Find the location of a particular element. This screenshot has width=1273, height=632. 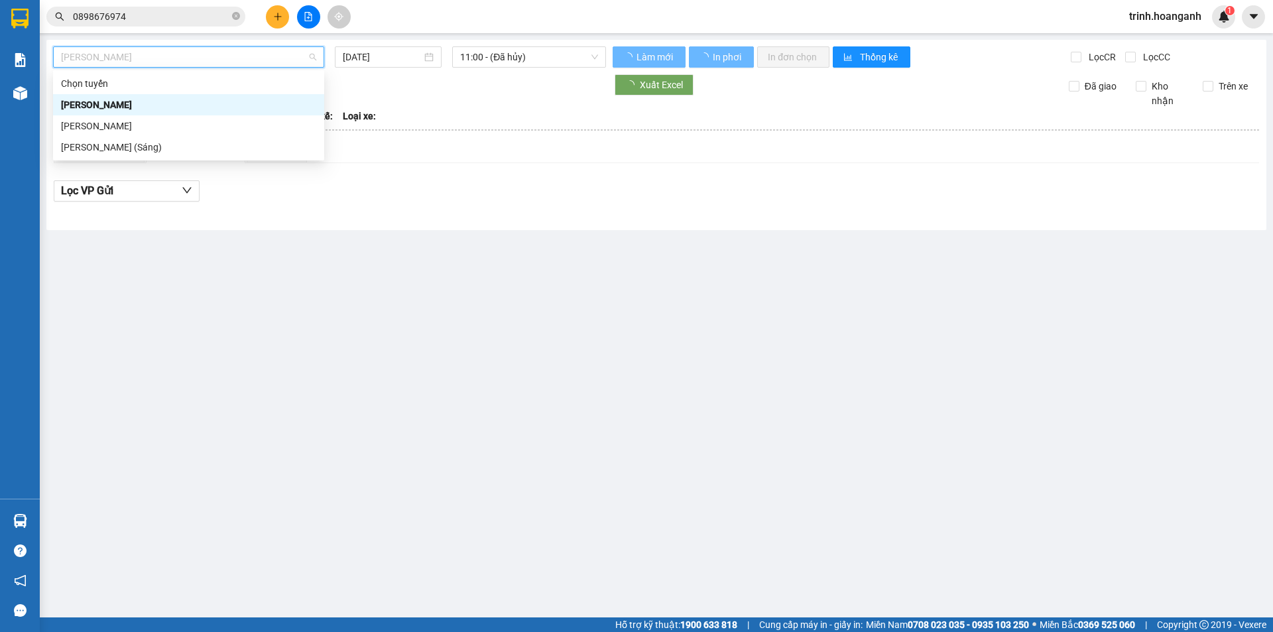

button: In đơn chọn is located at coordinates (793, 57).